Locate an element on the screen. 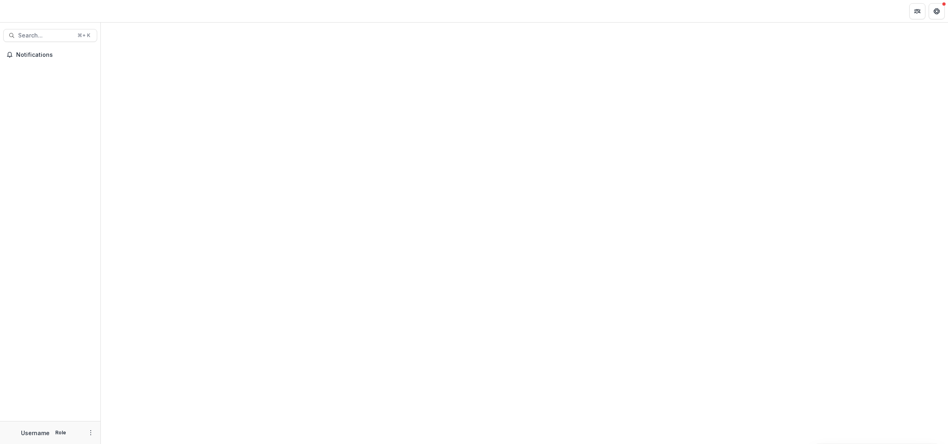  button: More is located at coordinates (91, 433).